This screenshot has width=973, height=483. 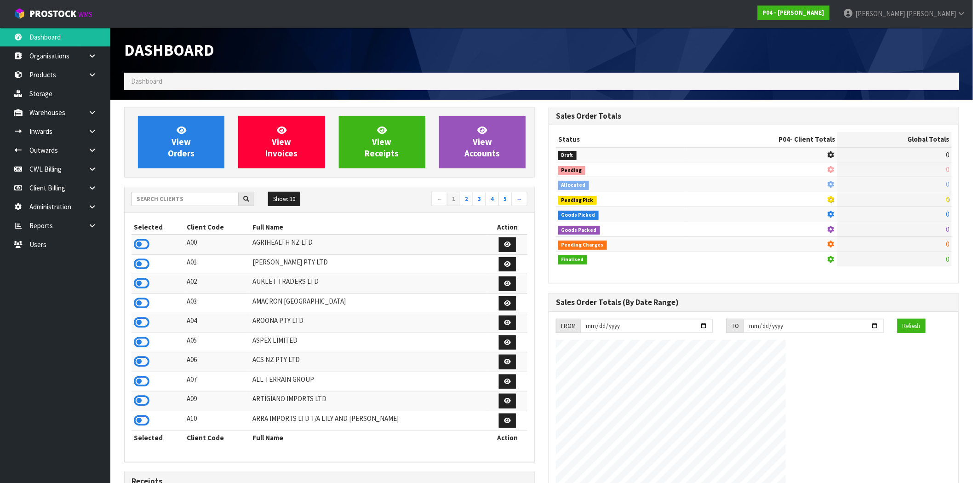 What do you see at coordinates (369, 323) in the screenshot?
I see `td: AROONA PTY LTD` at bounding box center [369, 323].